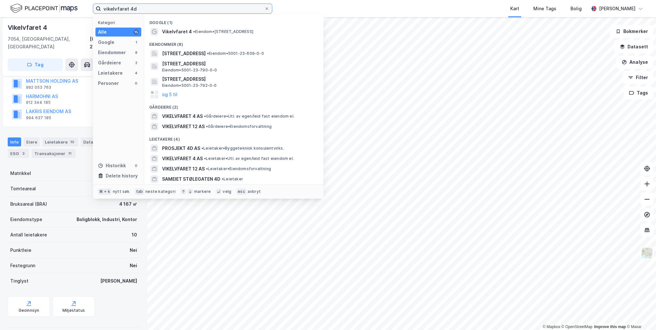 This screenshot has width=656, height=330. Describe the element at coordinates (234, 21) in the screenshot. I see `div: Google (1)` at that location.